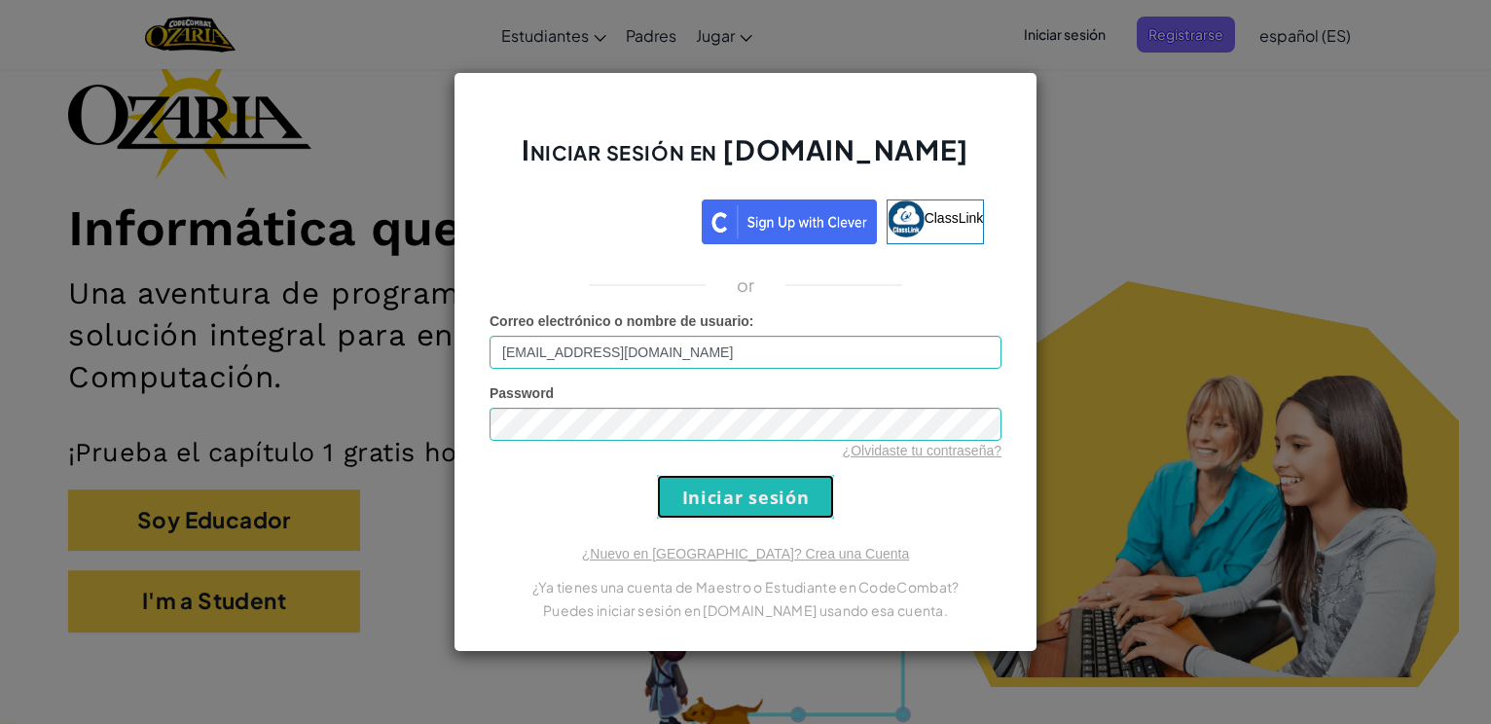 This screenshot has width=1491, height=724. I want to click on input: Iniciar sesión, so click(745, 496).